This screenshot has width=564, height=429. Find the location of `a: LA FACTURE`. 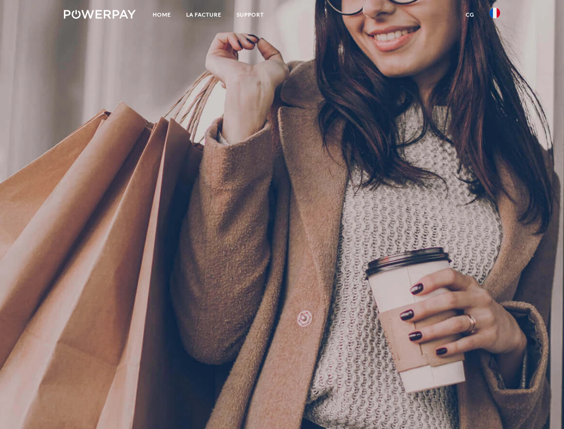

a: LA FACTURE is located at coordinates (204, 15).